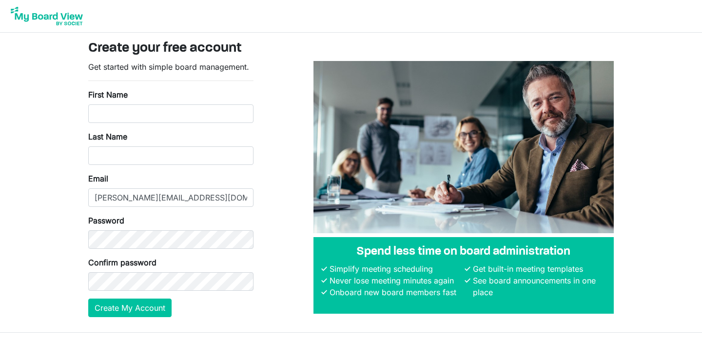 The width and height of the screenshot is (702, 342). Describe the element at coordinates (98, 178) in the screenshot. I see `label: Email` at that location.